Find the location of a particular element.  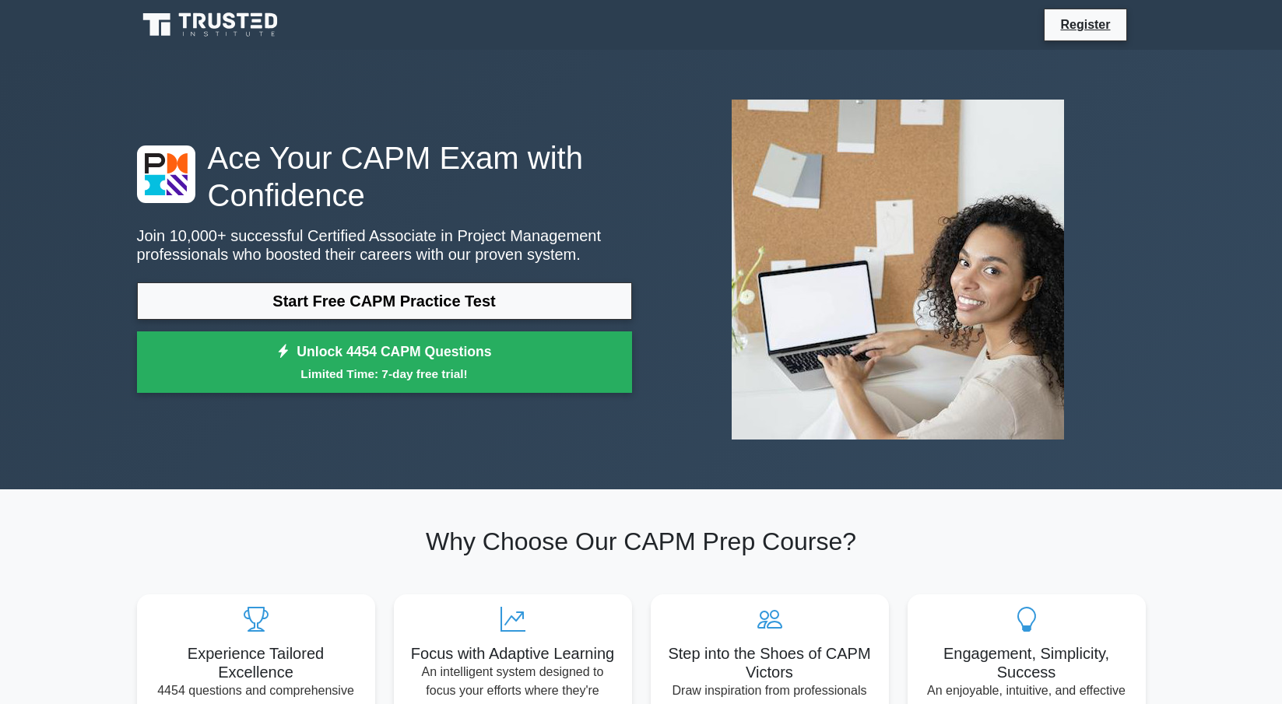

p: Join 10,000+ successful Certified Associate in Project Management professionals who boosted their... is located at coordinates (384, 245).